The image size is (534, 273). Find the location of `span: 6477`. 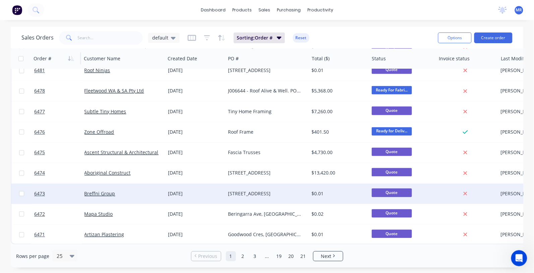

span: 6477 is located at coordinates (40, 112).